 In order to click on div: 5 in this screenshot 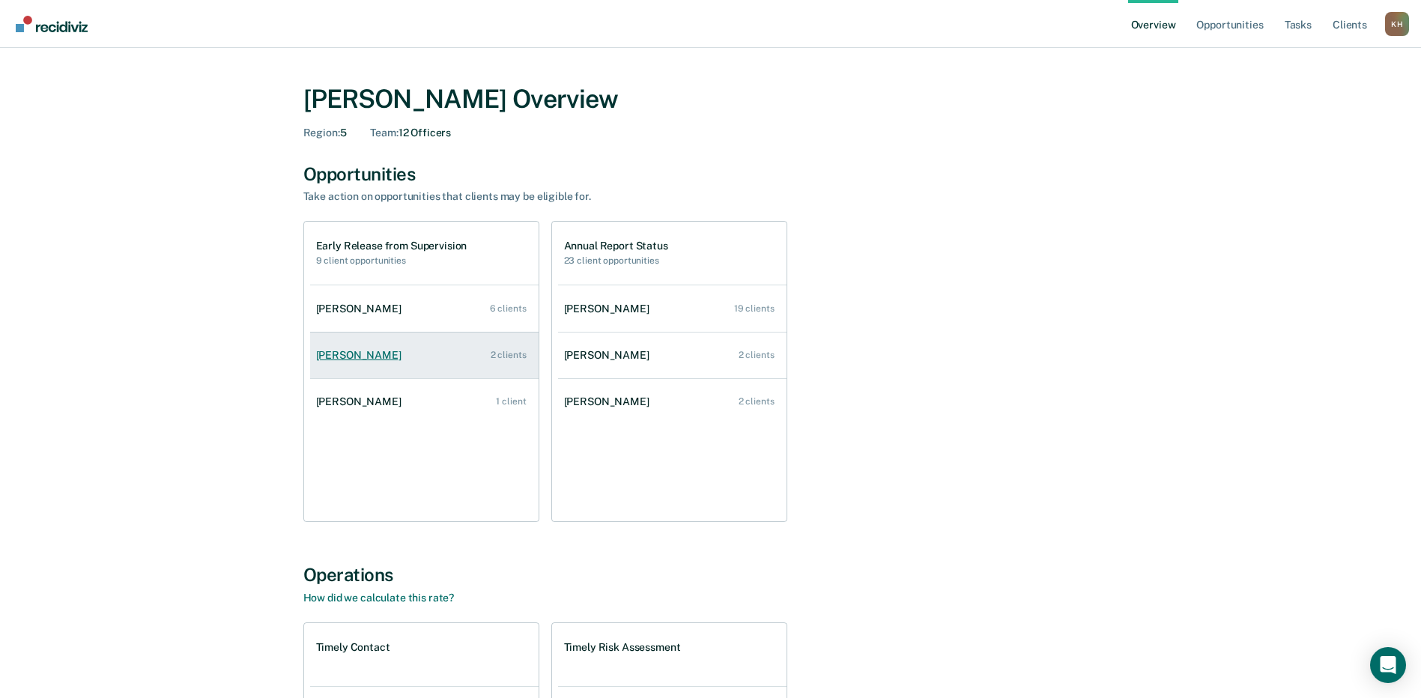, I will do `click(325, 133)`.